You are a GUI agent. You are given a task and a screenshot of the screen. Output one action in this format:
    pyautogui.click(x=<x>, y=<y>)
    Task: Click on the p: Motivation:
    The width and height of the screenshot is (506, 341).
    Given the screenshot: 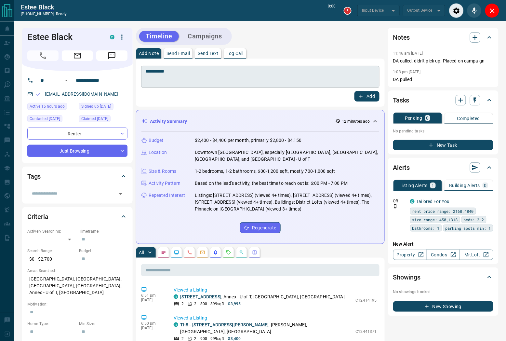 What is the action you would take?
    pyautogui.click(x=77, y=304)
    